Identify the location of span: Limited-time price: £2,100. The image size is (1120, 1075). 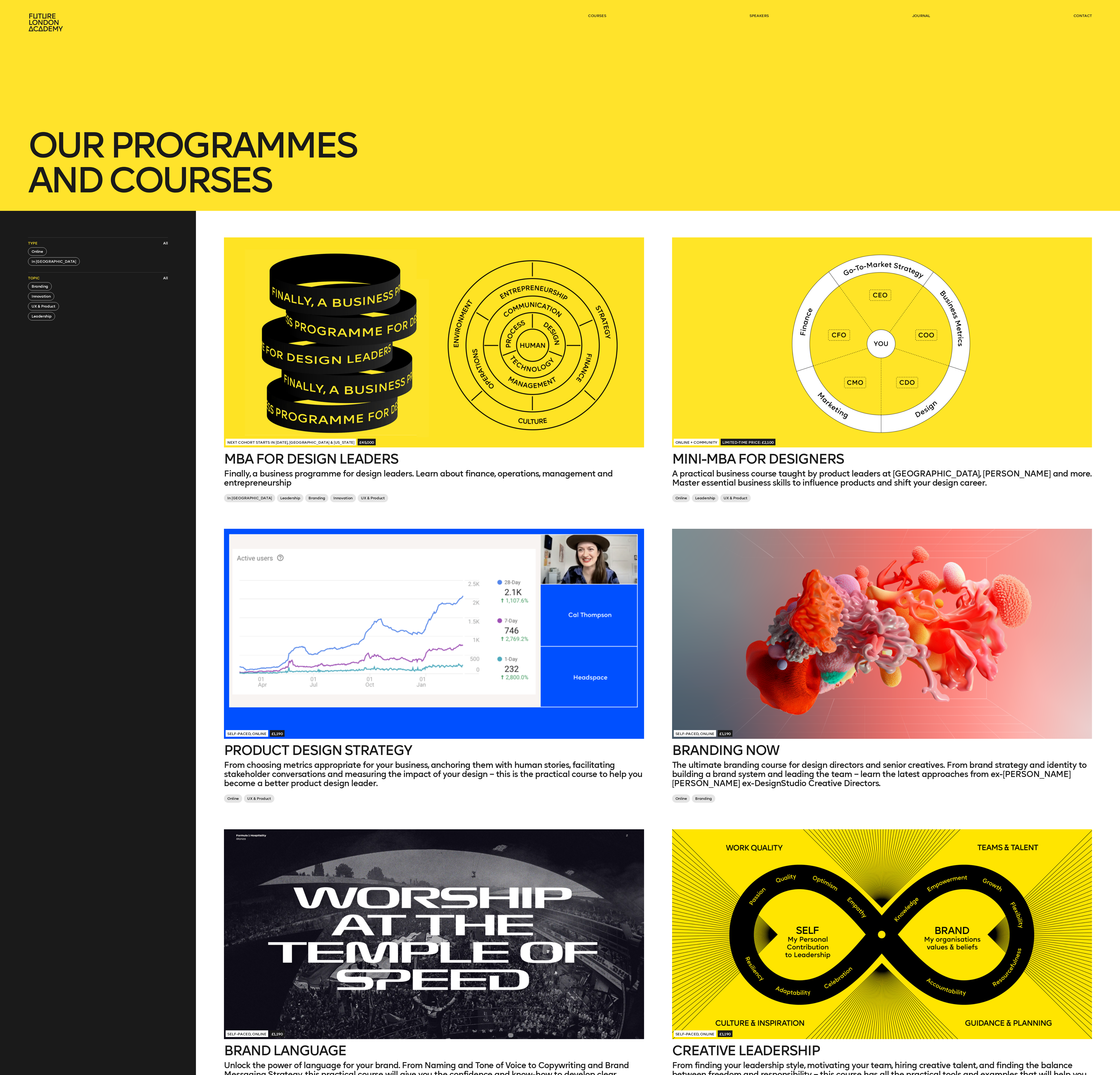
(748, 442).